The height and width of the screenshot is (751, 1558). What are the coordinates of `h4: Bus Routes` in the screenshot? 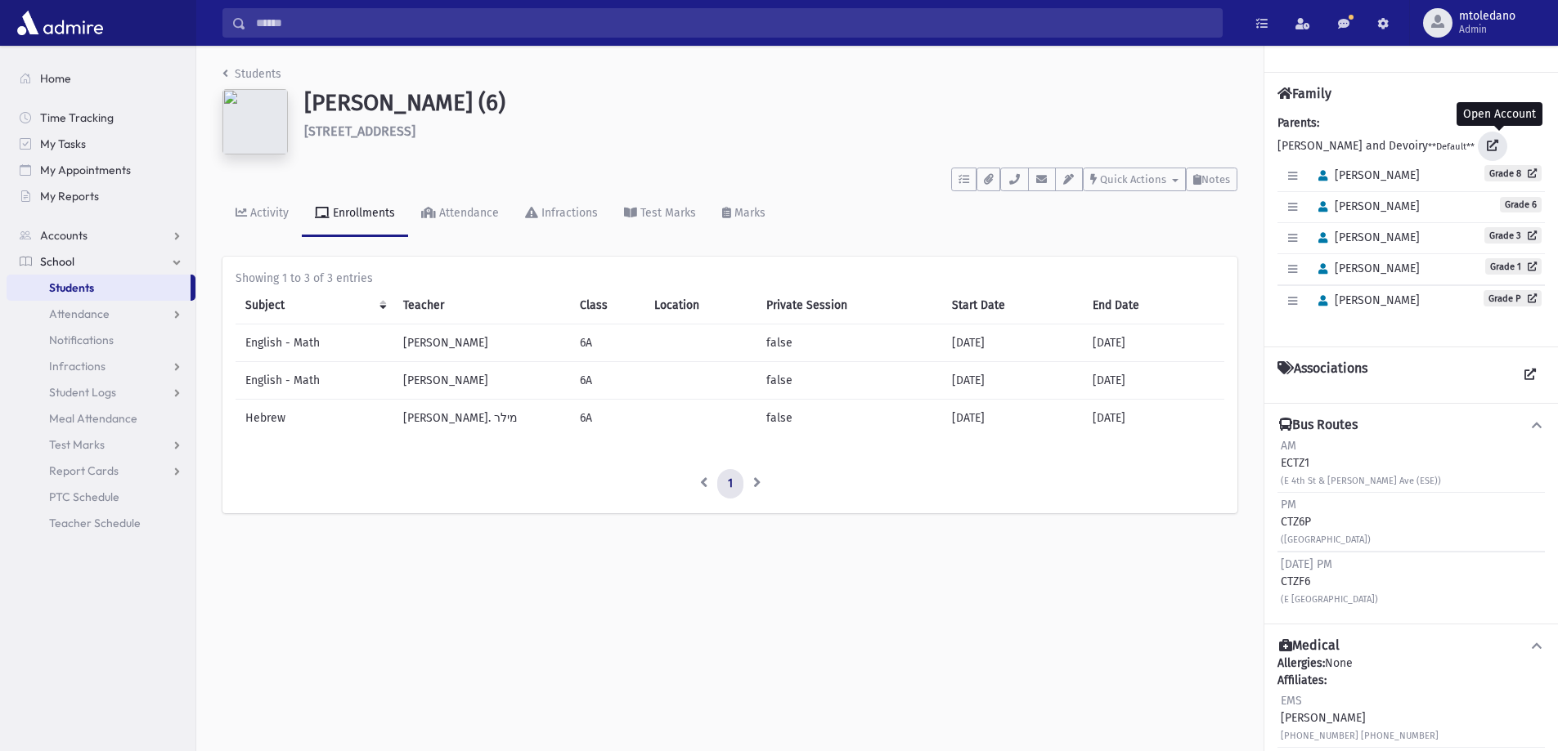 It's located at (1318, 425).